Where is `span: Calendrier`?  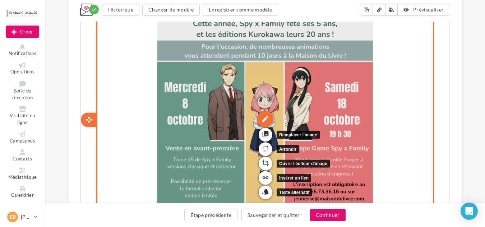
span: Calendrier is located at coordinates (22, 195).